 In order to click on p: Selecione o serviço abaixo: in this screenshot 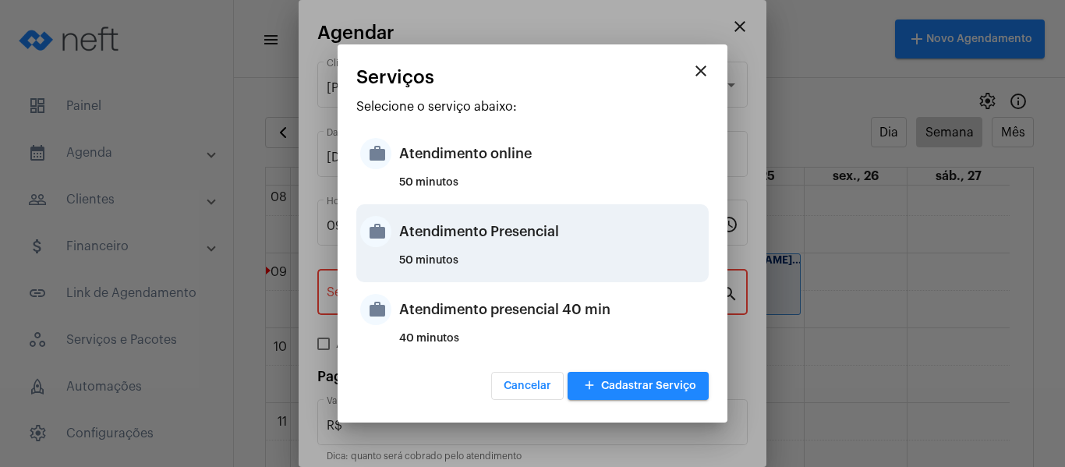, I will do `click(533, 107)`.